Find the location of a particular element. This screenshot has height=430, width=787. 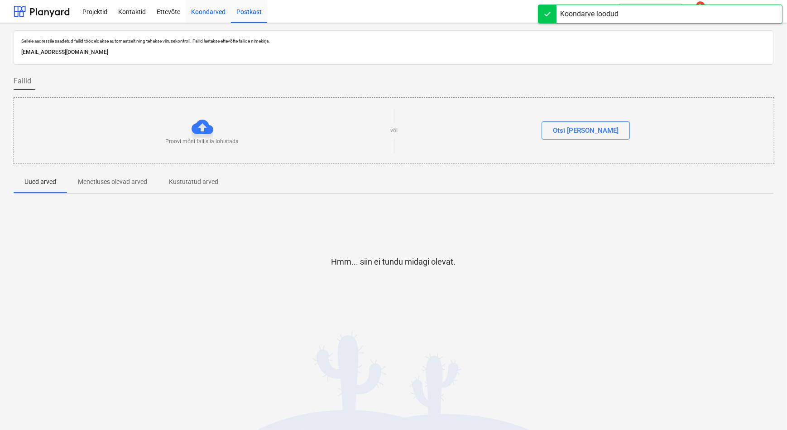

p: Uued arved is located at coordinates (40, 182).